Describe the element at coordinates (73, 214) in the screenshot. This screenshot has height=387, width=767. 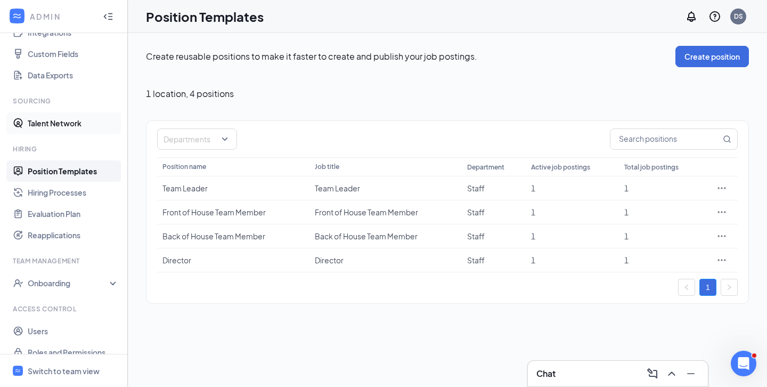
I see `a: Evaluation Plan` at that location.